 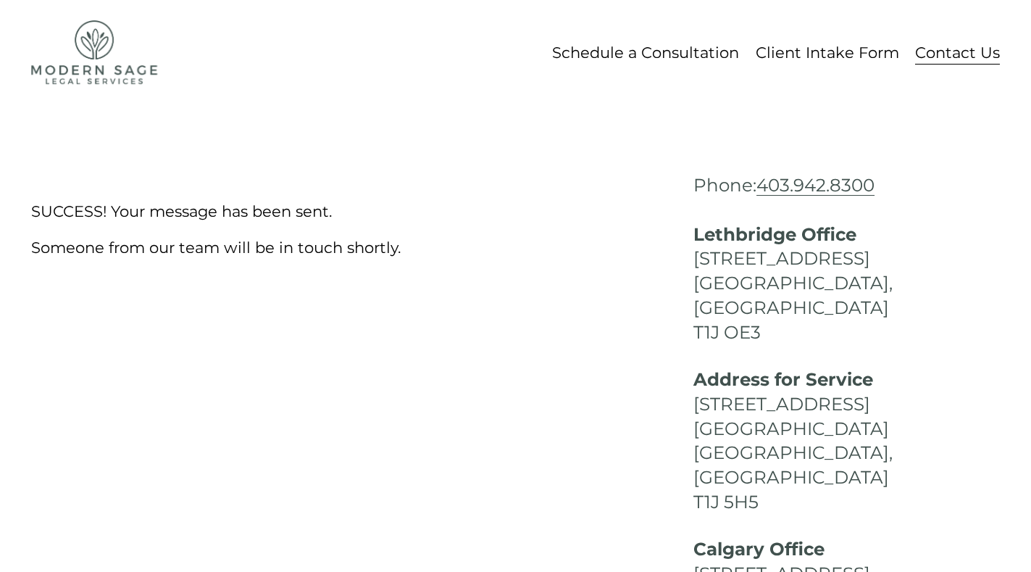 What do you see at coordinates (94, 52) in the screenshot?
I see `img: Modern Sage Legal Services` at bounding box center [94, 52].